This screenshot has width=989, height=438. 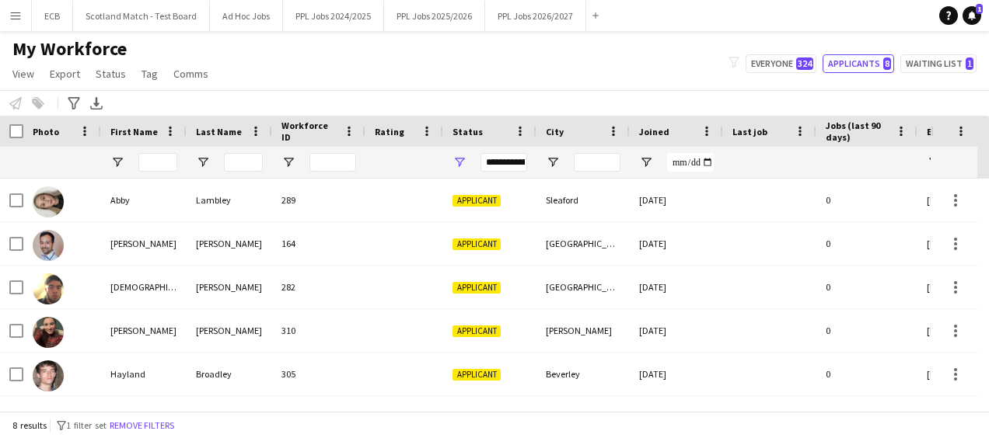 I want to click on span: Comms, so click(x=190, y=74).